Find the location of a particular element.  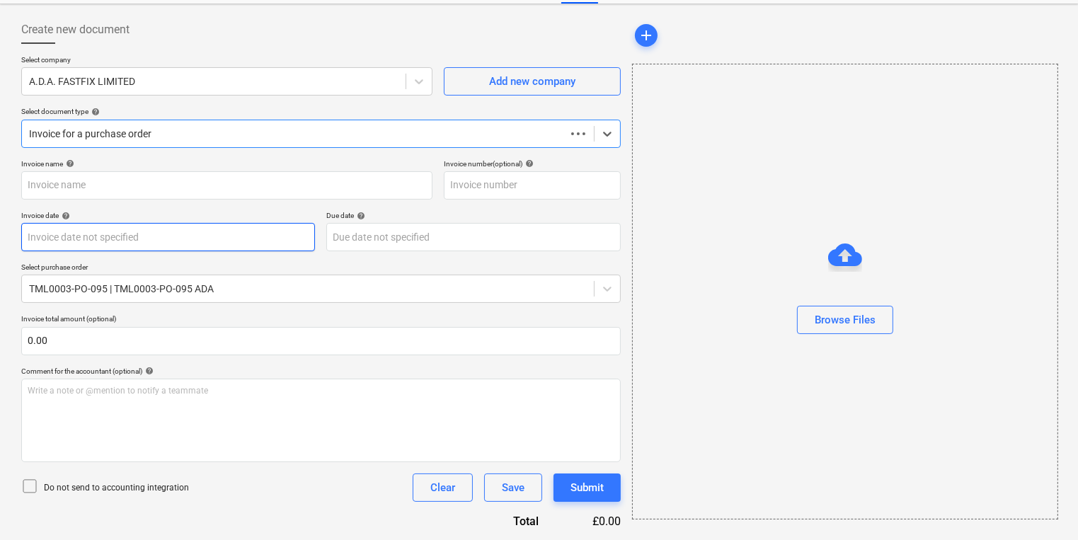

p: Select company is located at coordinates (226, 61).